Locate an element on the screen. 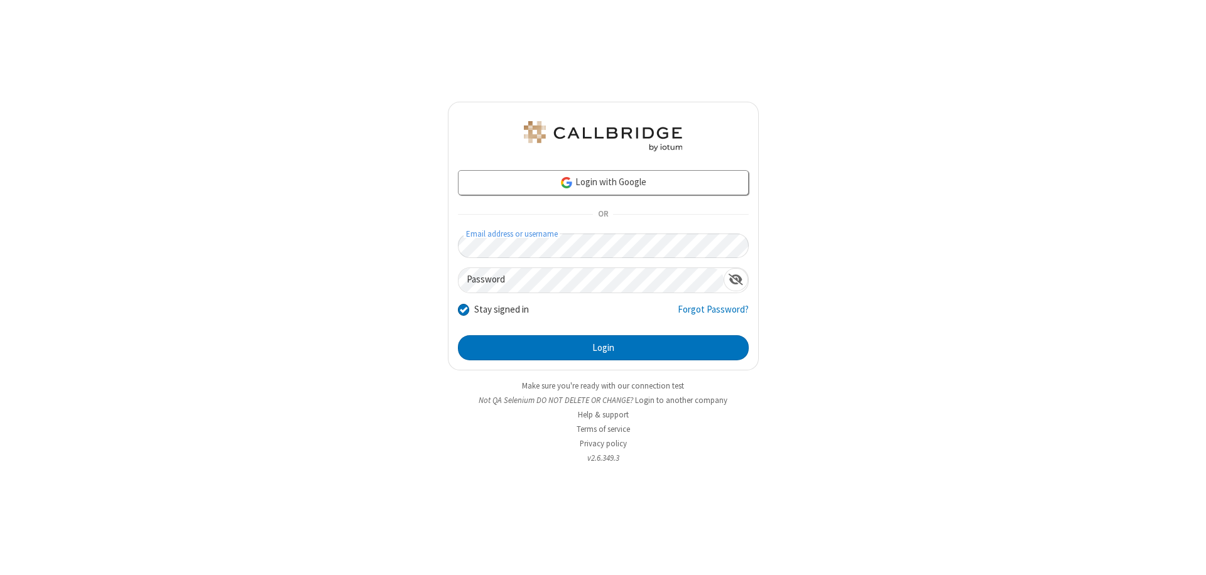  li: v2.6.349.3 is located at coordinates (603, 458).